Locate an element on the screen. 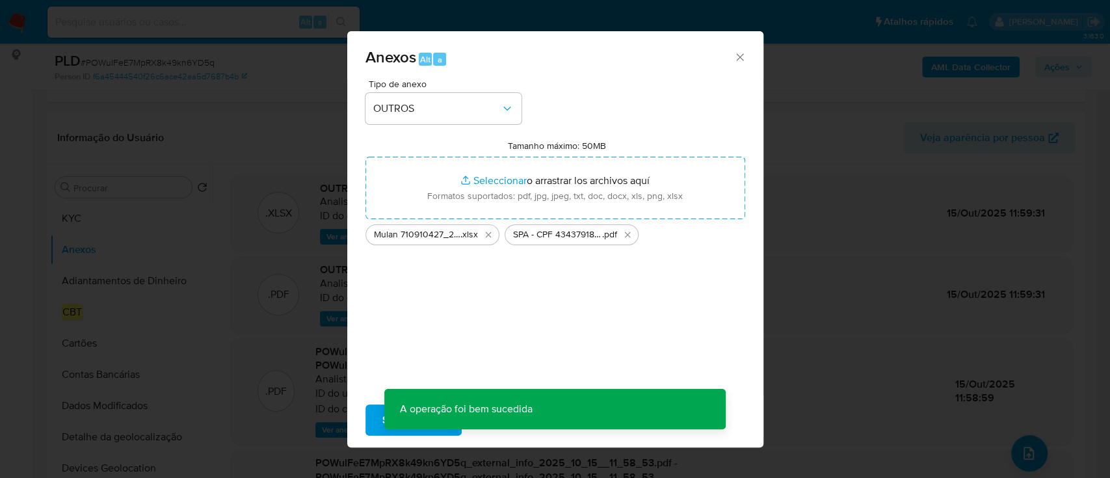 The width and height of the screenshot is (1110, 478). button: Cerrar is located at coordinates (739, 57).